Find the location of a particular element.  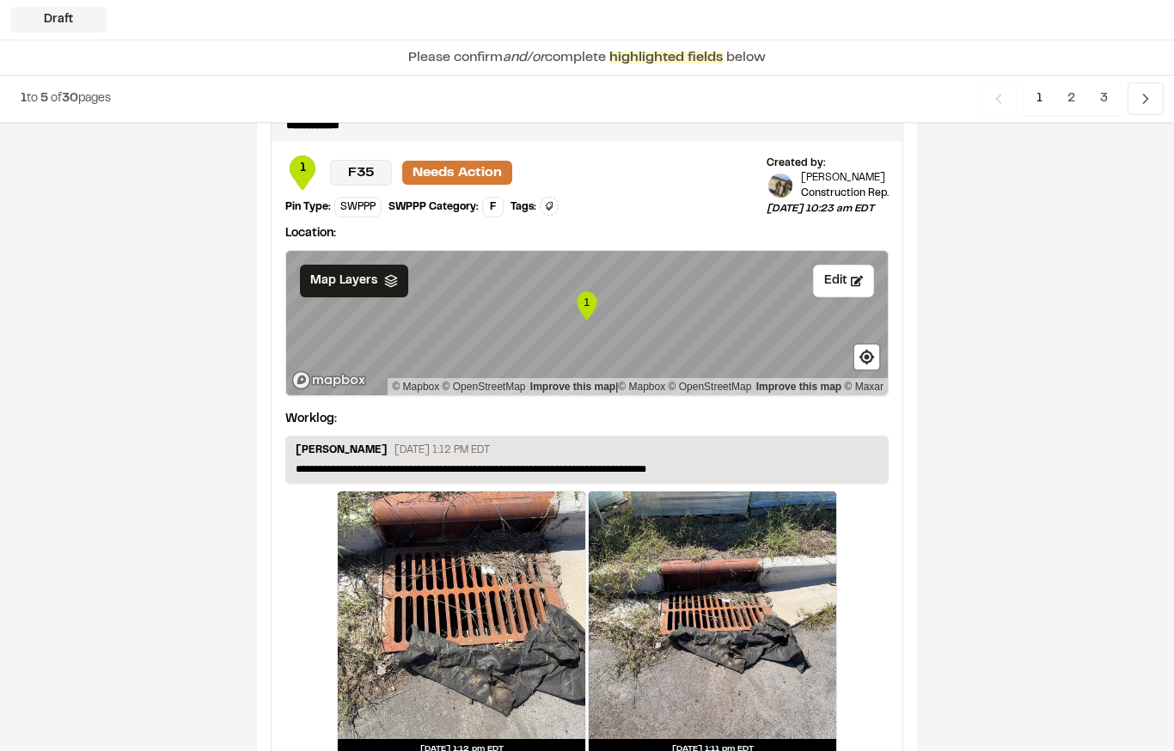

div: Pin Type: is located at coordinates (308, 208).